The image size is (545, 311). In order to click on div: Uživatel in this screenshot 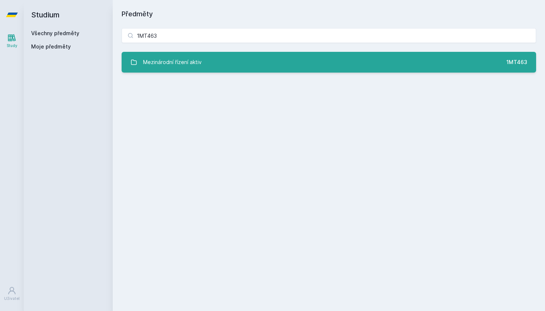, I will do `click(12, 299)`.